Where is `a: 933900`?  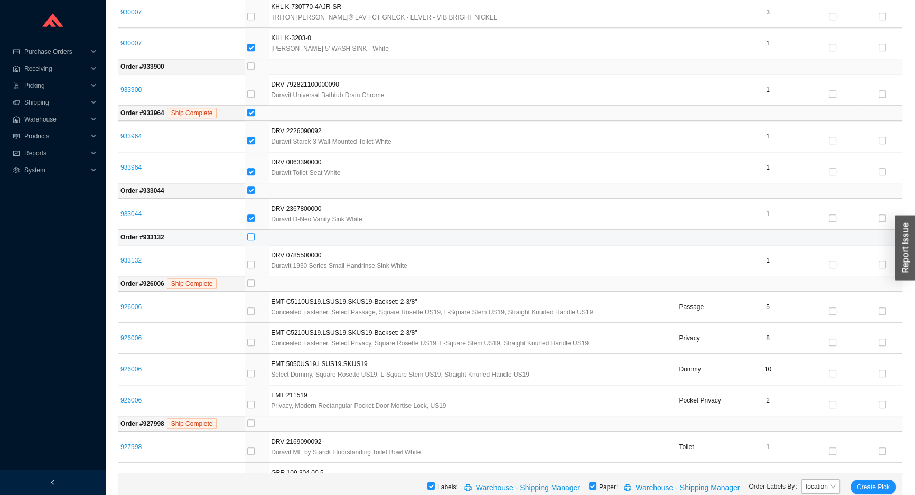
a: 933900 is located at coordinates (131, 90).